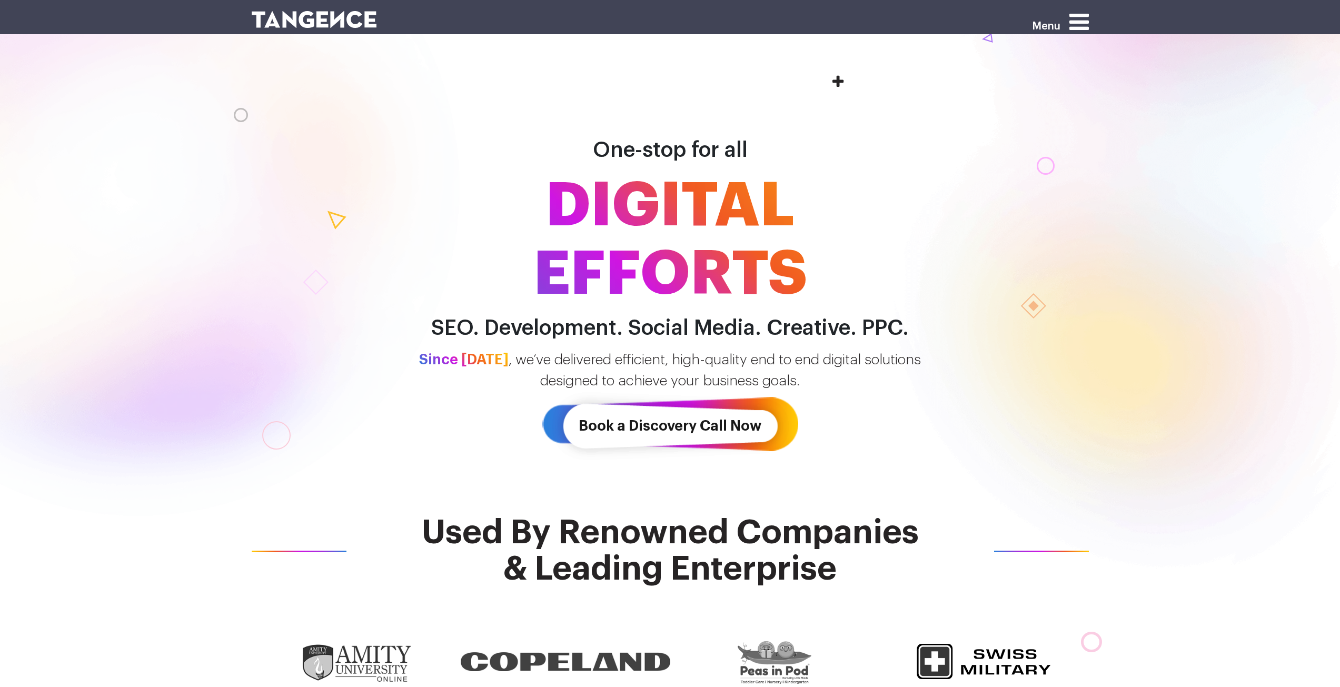  Describe the element at coordinates (670, 371) in the screenshot. I see `p: , we’ve delivered efficient, high-quality end to end digital solutions designed to achieve your b...` at that location.